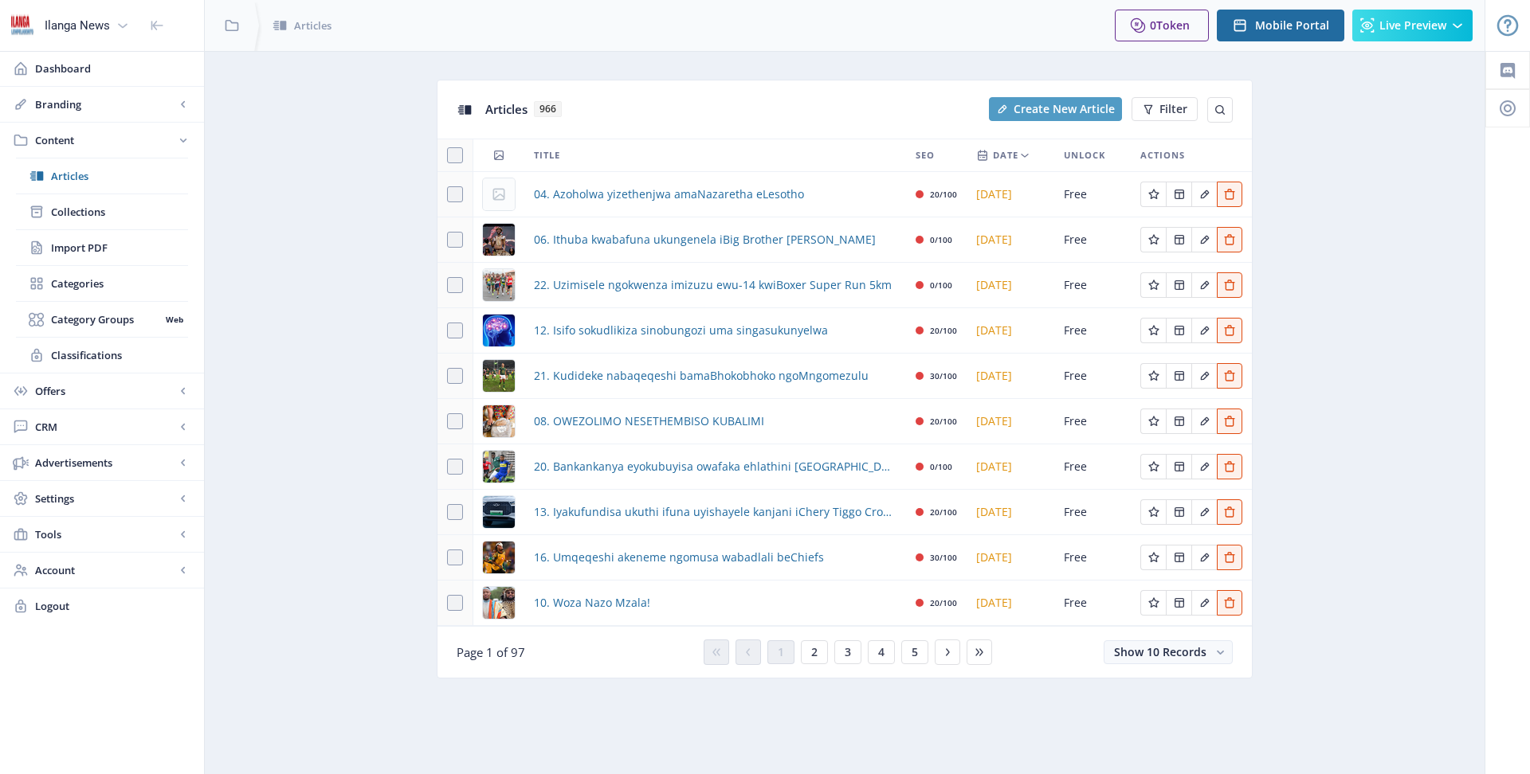 This screenshot has height=774, width=1530. Describe the element at coordinates (105, 570) in the screenshot. I see `span: Account` at that location.